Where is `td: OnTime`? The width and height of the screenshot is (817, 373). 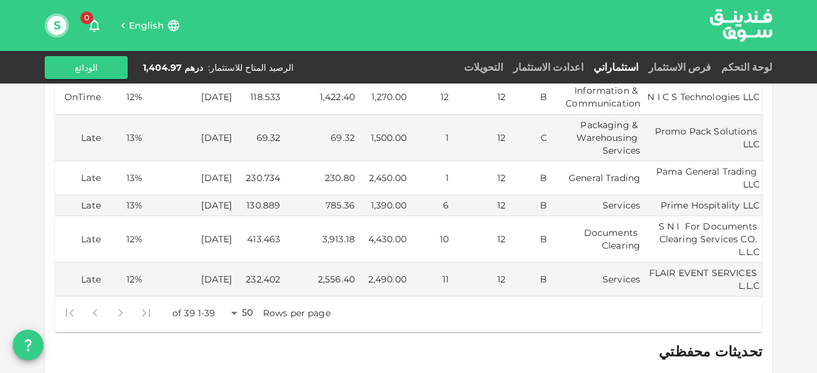 td: OnTime is located at coordinates (79, 97).